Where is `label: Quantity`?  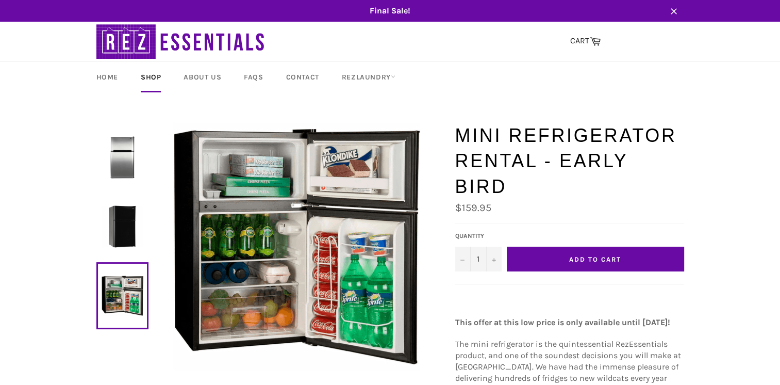
label: Quantity is located at coordinates (479, 236).